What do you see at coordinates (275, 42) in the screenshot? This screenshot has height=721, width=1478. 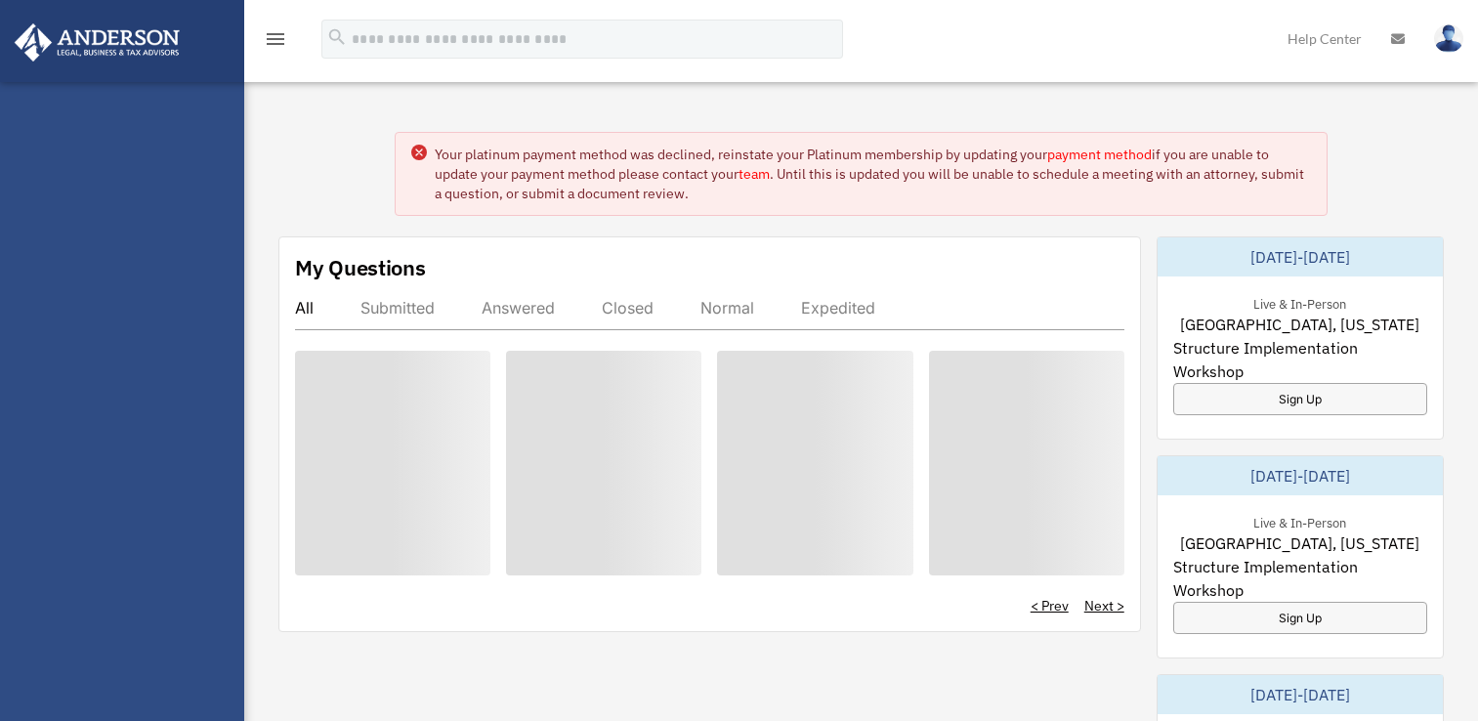 I see `a: menu` at bounding box center [275, 42].